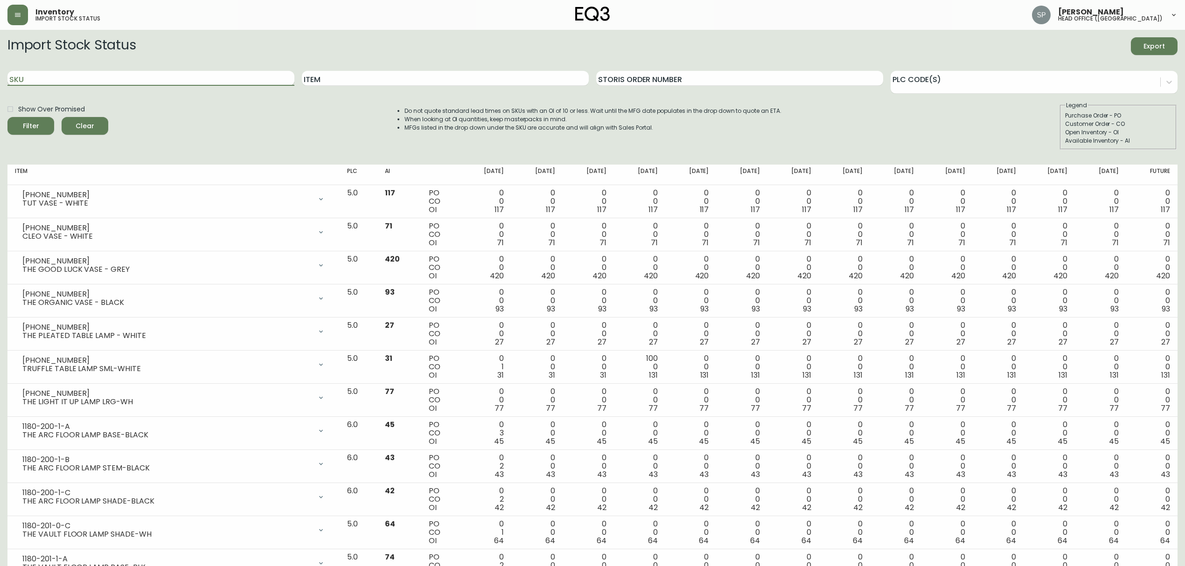 The width and height of the screenshot is (1185, 566). I want to click on button: Filter, so click(31, 126).